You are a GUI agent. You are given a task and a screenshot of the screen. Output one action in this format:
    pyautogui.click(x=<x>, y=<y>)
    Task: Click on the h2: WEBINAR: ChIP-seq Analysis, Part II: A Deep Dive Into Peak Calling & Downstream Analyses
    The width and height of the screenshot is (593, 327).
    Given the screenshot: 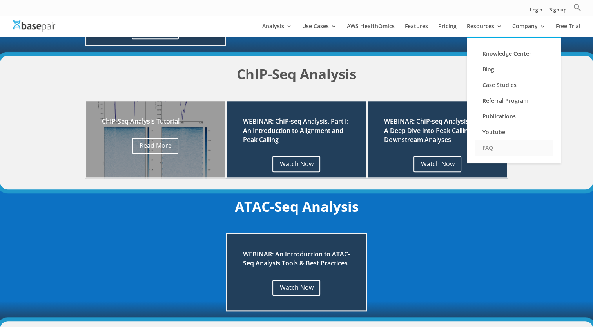 What is the action you would take?
    pyautogui.click(x=438, y=133)
    